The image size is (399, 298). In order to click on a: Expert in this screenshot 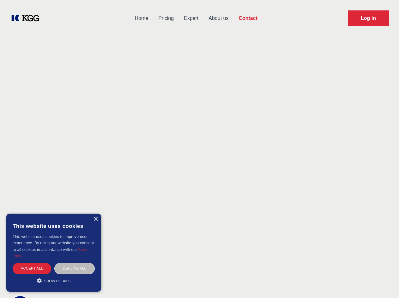, I will do `click(191, 18)`.